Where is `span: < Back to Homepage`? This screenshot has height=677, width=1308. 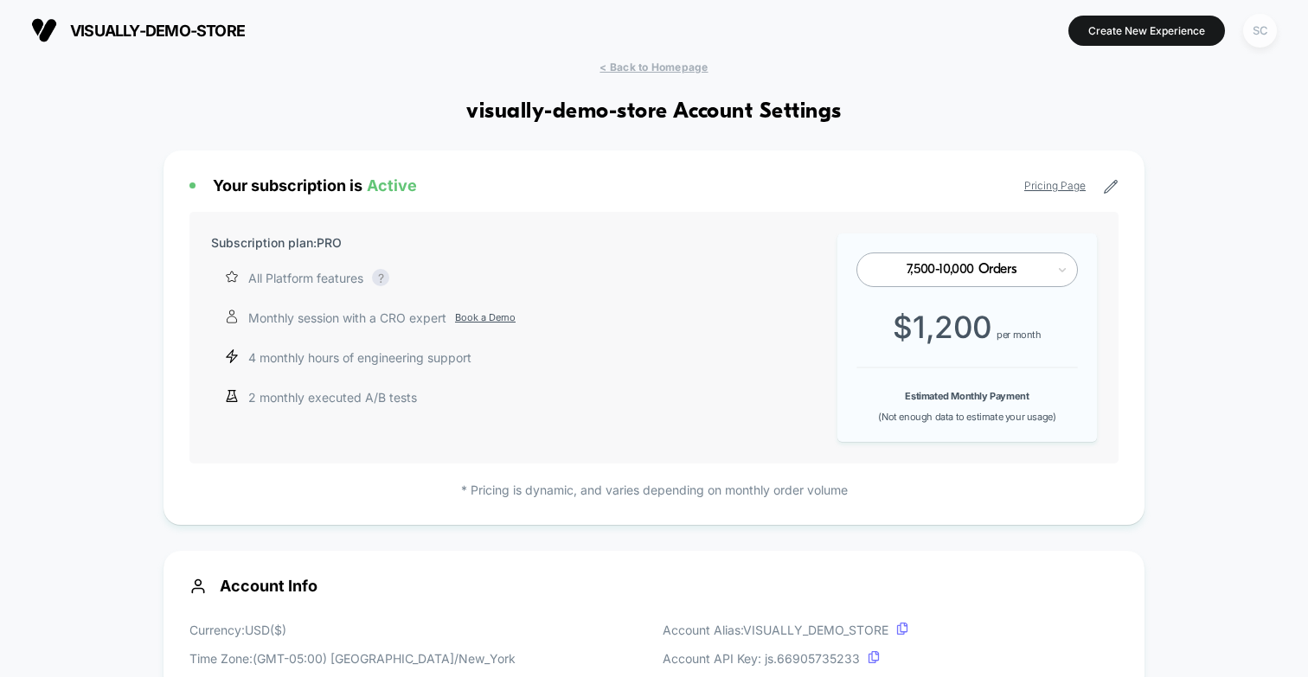
span: < Back to Homepage is located at coordinates (653, 67).